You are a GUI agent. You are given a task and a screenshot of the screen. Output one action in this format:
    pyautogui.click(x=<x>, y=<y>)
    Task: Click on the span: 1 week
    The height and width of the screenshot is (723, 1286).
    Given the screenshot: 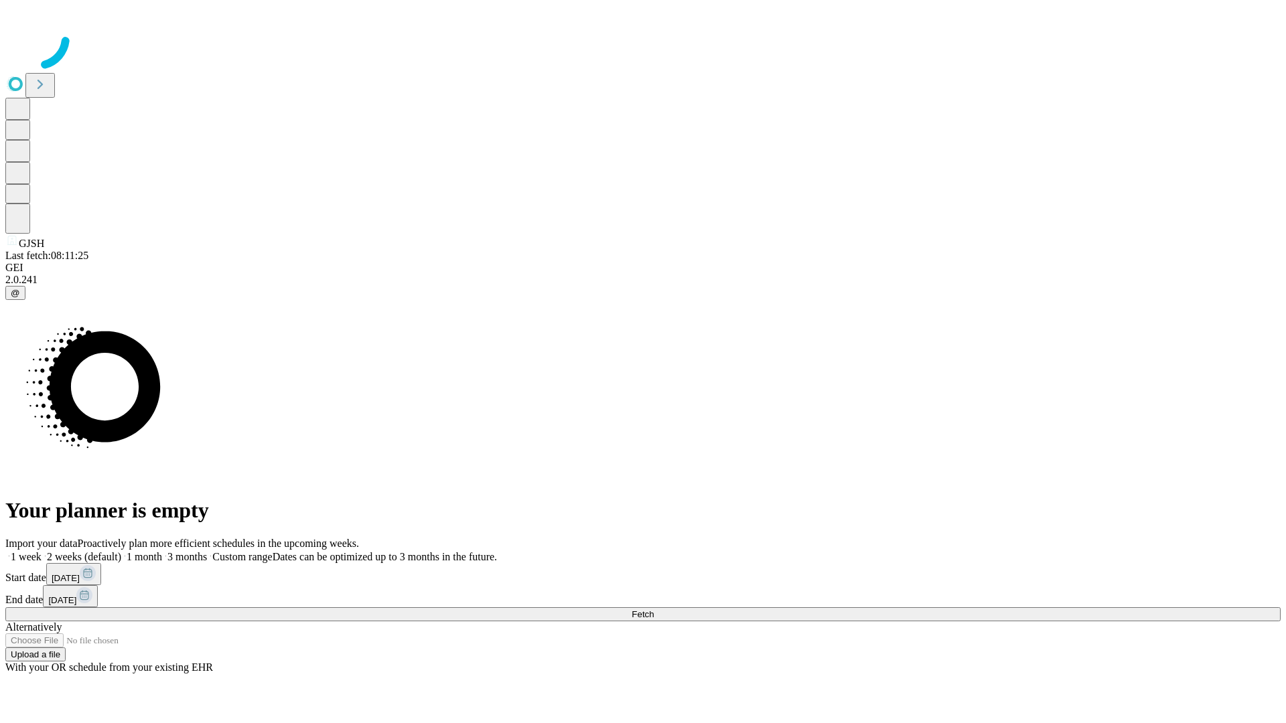 What is the action you would take?
    pyautogui.click(x=26, y=556)
    